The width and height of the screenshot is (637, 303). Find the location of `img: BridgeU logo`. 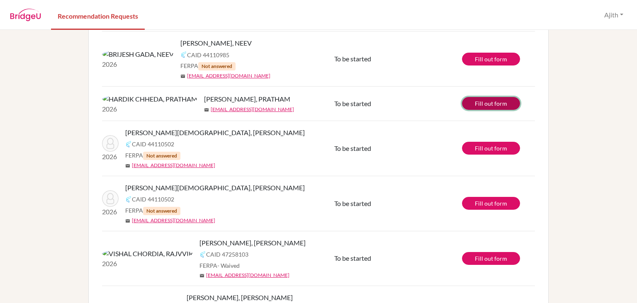

img: BridgeU logo is located at coordinates (25, 15).